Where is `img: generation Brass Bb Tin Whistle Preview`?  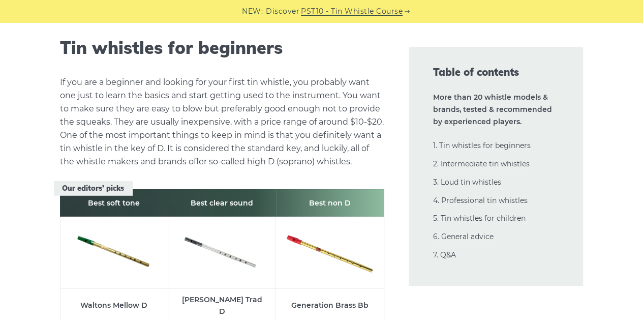
img: generation Brass Bb Tin Whistle Preview is located at coordinates (329, 251).